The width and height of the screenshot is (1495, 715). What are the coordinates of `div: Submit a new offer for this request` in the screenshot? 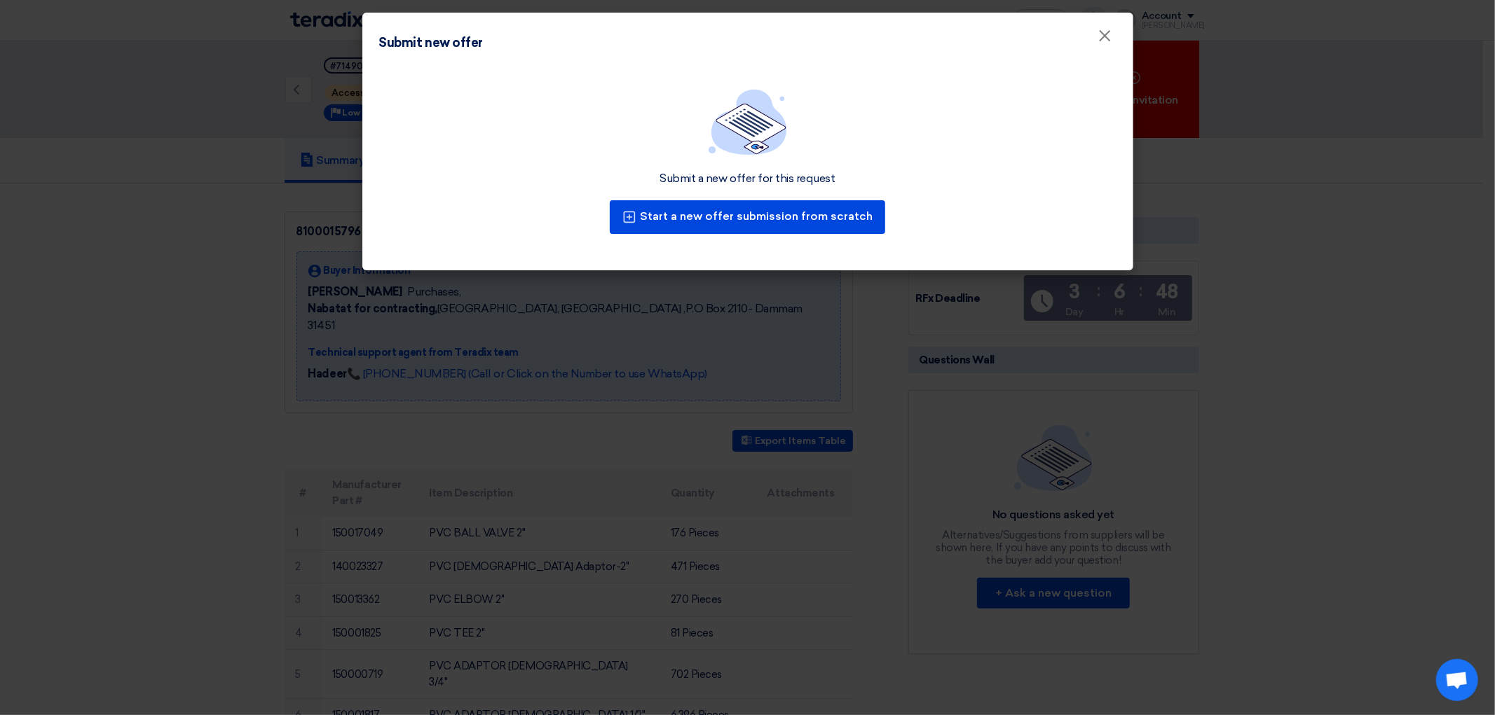 It's located at (747, 179).